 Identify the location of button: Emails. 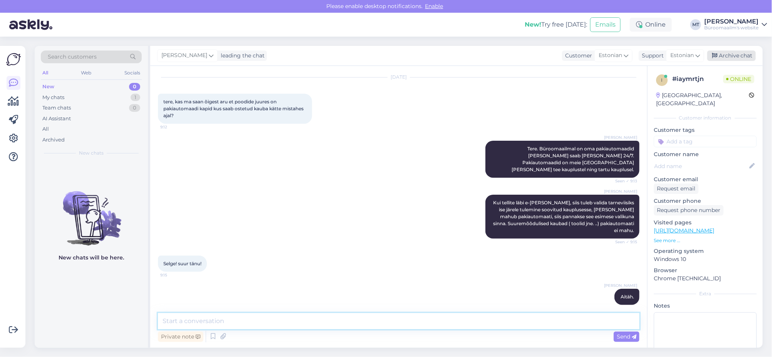
(605, 25).